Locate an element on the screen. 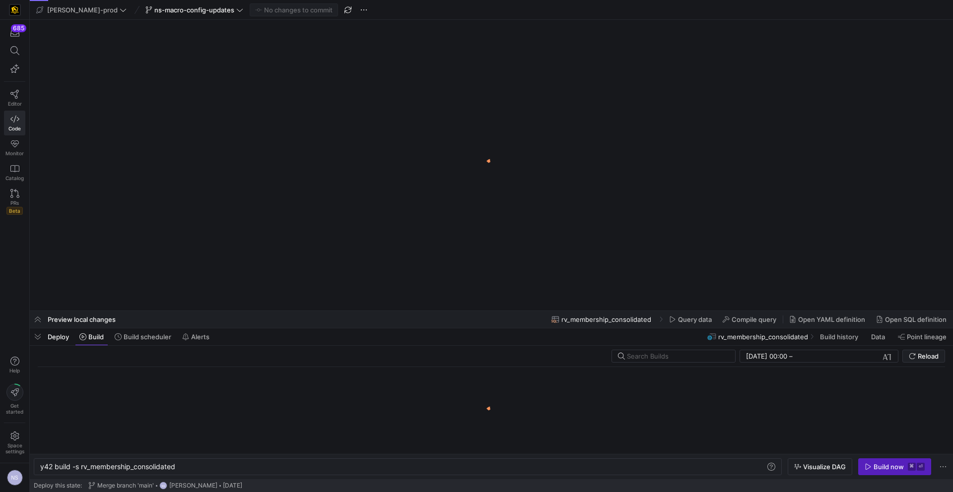  button: 685 is located at coordinates (14, 33).